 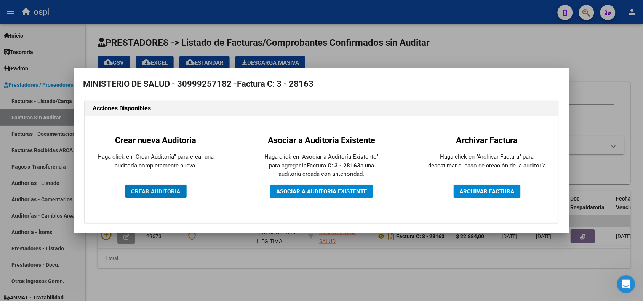 What do you see at coordinates (322, 192) in the screenshot?
I see `button: ASOCIAR A AUDITORIA EXISTENTE` at bounding box center [322, 192].